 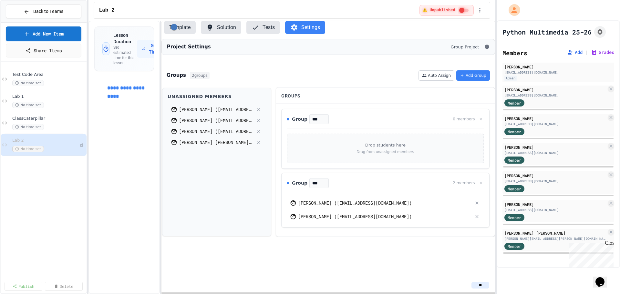 I want to click on button: Settings, so click(x=305, y=27).